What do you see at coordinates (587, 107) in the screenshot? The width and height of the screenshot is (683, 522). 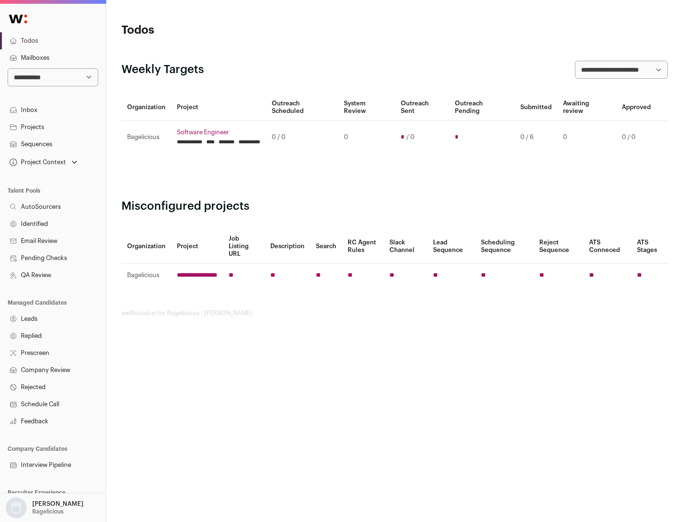 I see `th: Awaiting review` at bounding box center [587, 107].